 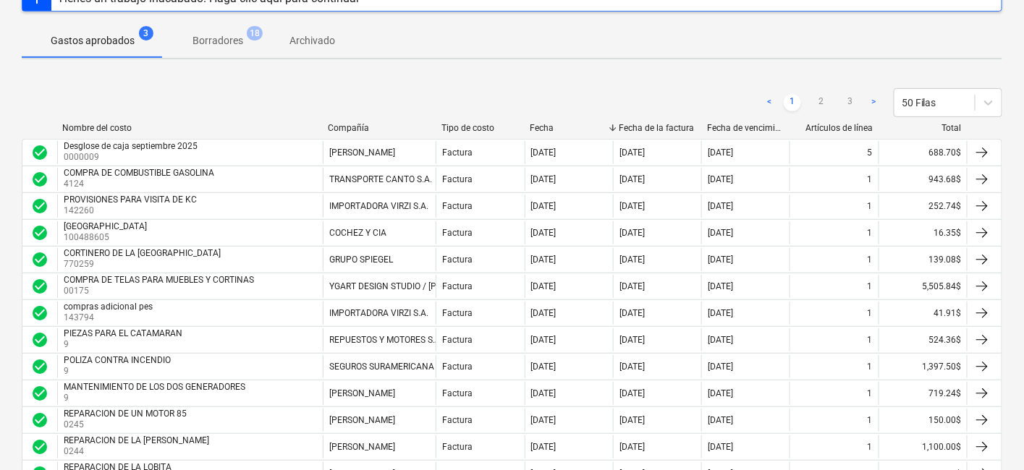 What do you see at coordinates (125, 414) in the screenshot?
I see `div: REPARACION DE UN MOTOR 85` at bounding box center [125, 414].